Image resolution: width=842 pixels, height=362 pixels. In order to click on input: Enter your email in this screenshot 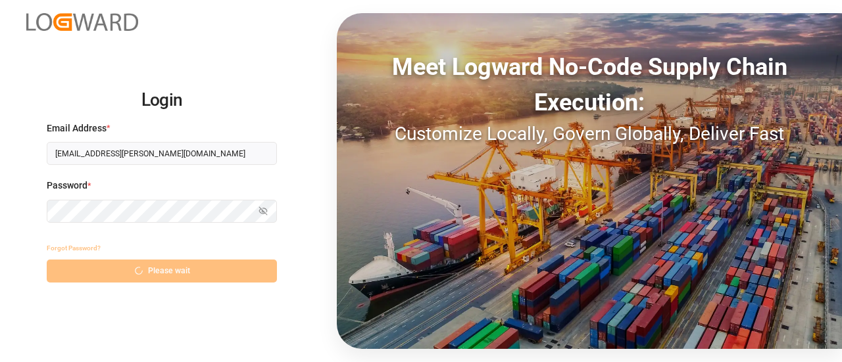, I will do `click(162, 153)`.